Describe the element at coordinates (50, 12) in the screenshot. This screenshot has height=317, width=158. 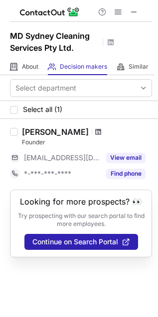
I see `img: ContactOut v5.3.10` at that location.